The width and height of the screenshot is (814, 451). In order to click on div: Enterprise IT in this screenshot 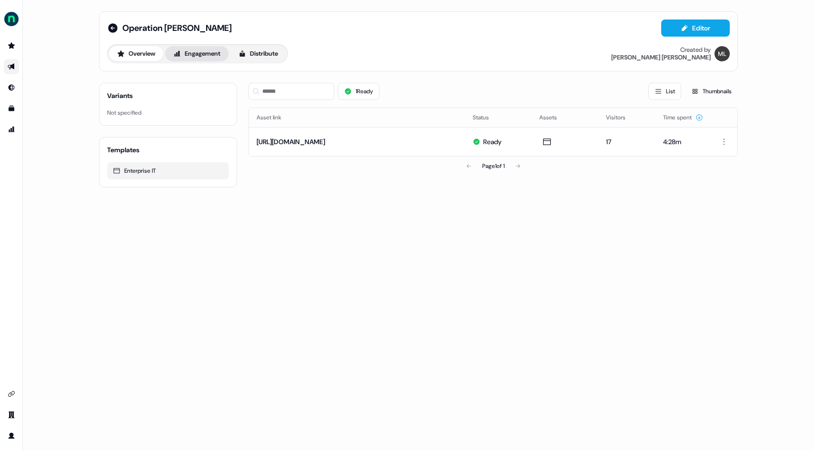, I will do `click(168, 171)`.